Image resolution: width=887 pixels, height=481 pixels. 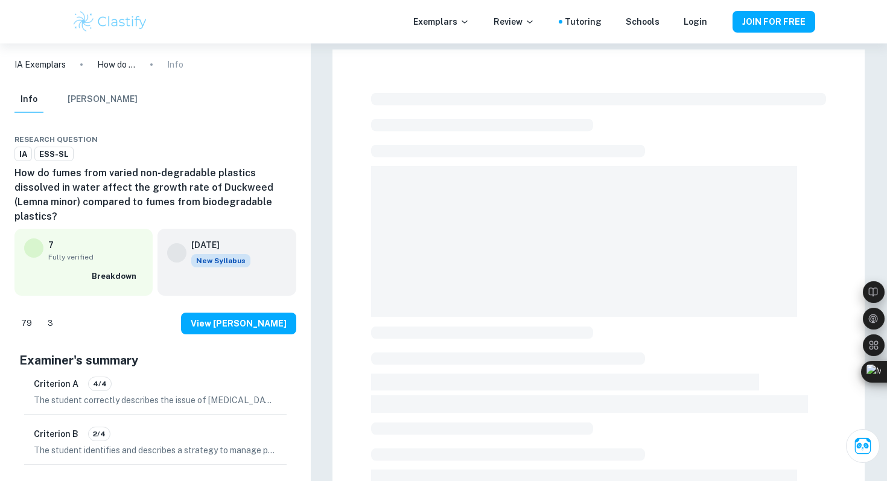 What do you see at coordinates (155, 360) in the screenshot?
I see `h5: Examiner's summary` at bounding box center [155, 360].